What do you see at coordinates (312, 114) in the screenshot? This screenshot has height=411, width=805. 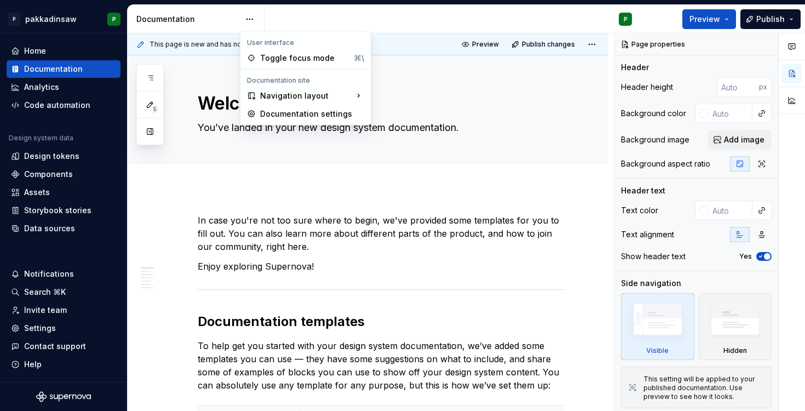 I see `div: Documentation settings` at bounding box center [312, 114].